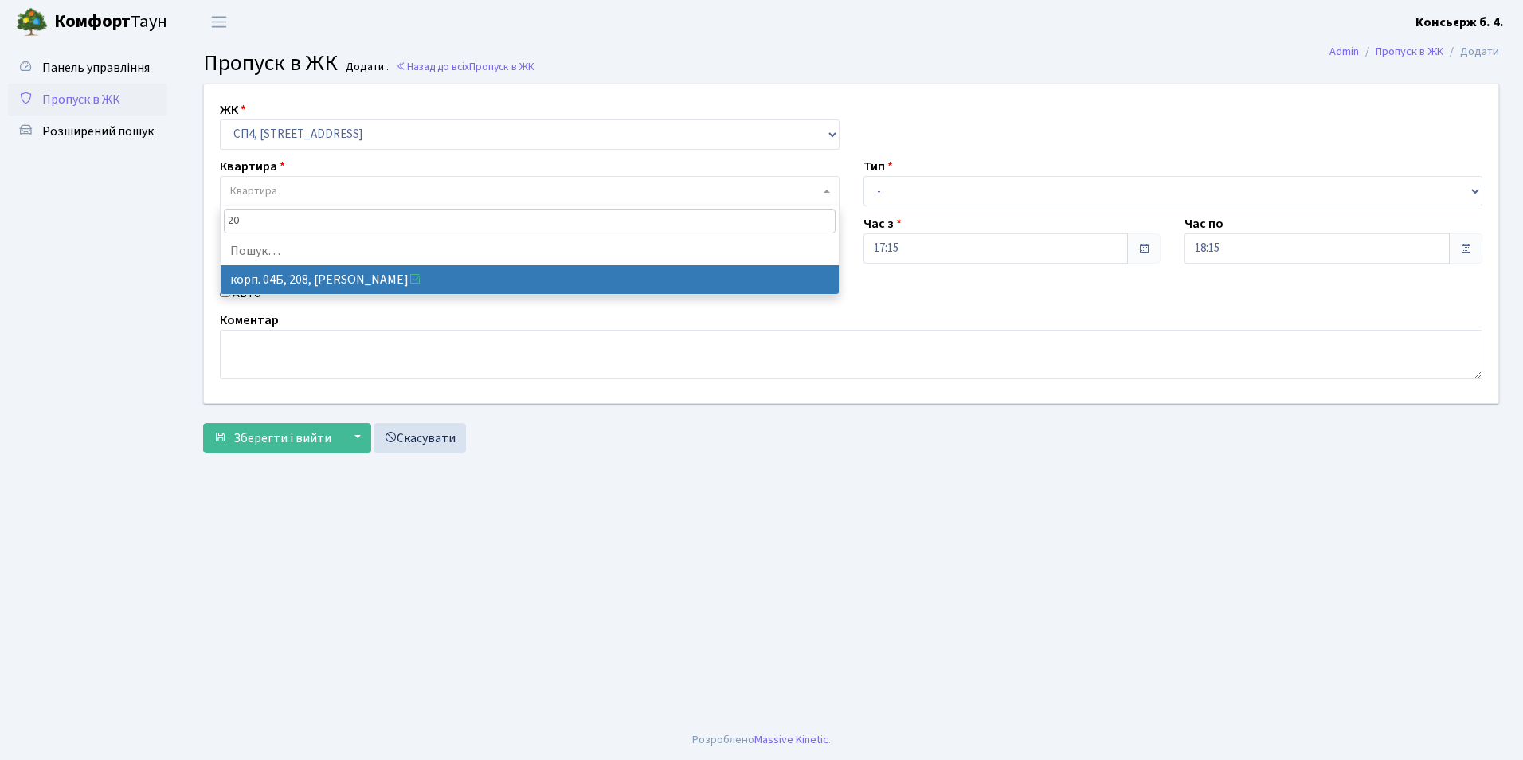 Image resolution: width=1523 pixels, height=760 pixels. What do you see at coordinates (1414, 52) in the screenshot?
I see `nav: breadcrumb` at bounding box center [1414, 52].